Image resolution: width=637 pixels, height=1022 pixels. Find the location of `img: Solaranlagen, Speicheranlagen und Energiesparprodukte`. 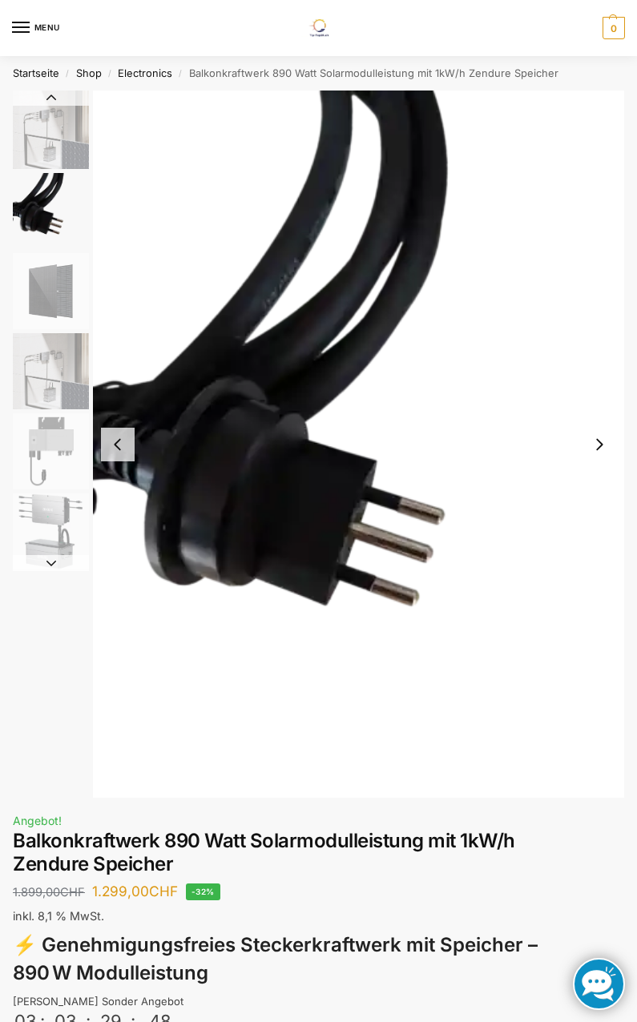

img: Solaranlagen, Speicheranlagen und Energiesparprodukte is located at coordinates (318, 28).